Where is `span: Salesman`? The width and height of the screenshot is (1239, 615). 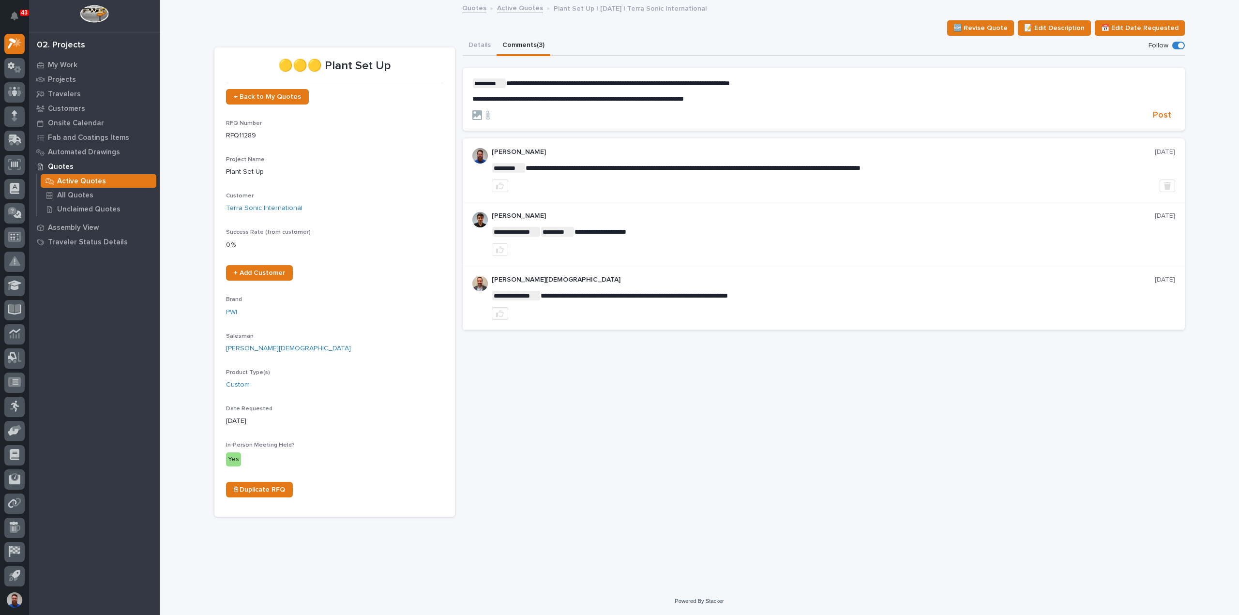
span: Salesman is located at coordinates (240, 336).